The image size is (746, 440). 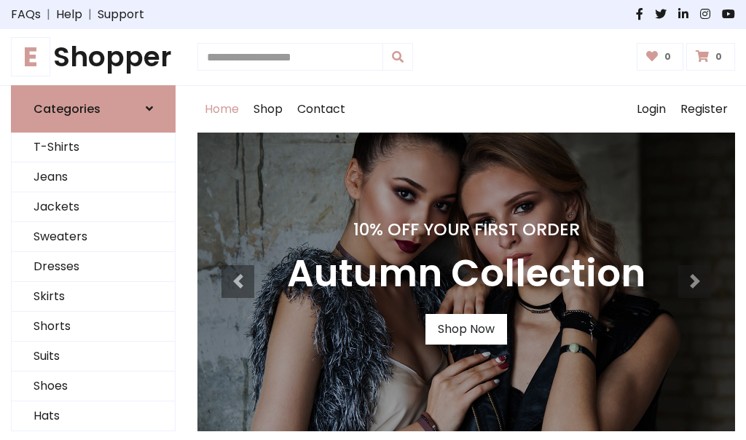 What do you see at coordinates (93, 237) in the screenshot?
I see `a: Sweaters` at bounding box center [93, 237].